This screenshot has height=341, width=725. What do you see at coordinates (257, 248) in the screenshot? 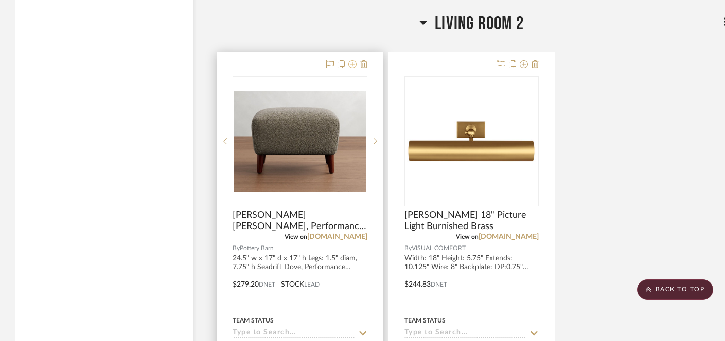
I see `span: Pottery Barn` at bounding box center [257, 248].